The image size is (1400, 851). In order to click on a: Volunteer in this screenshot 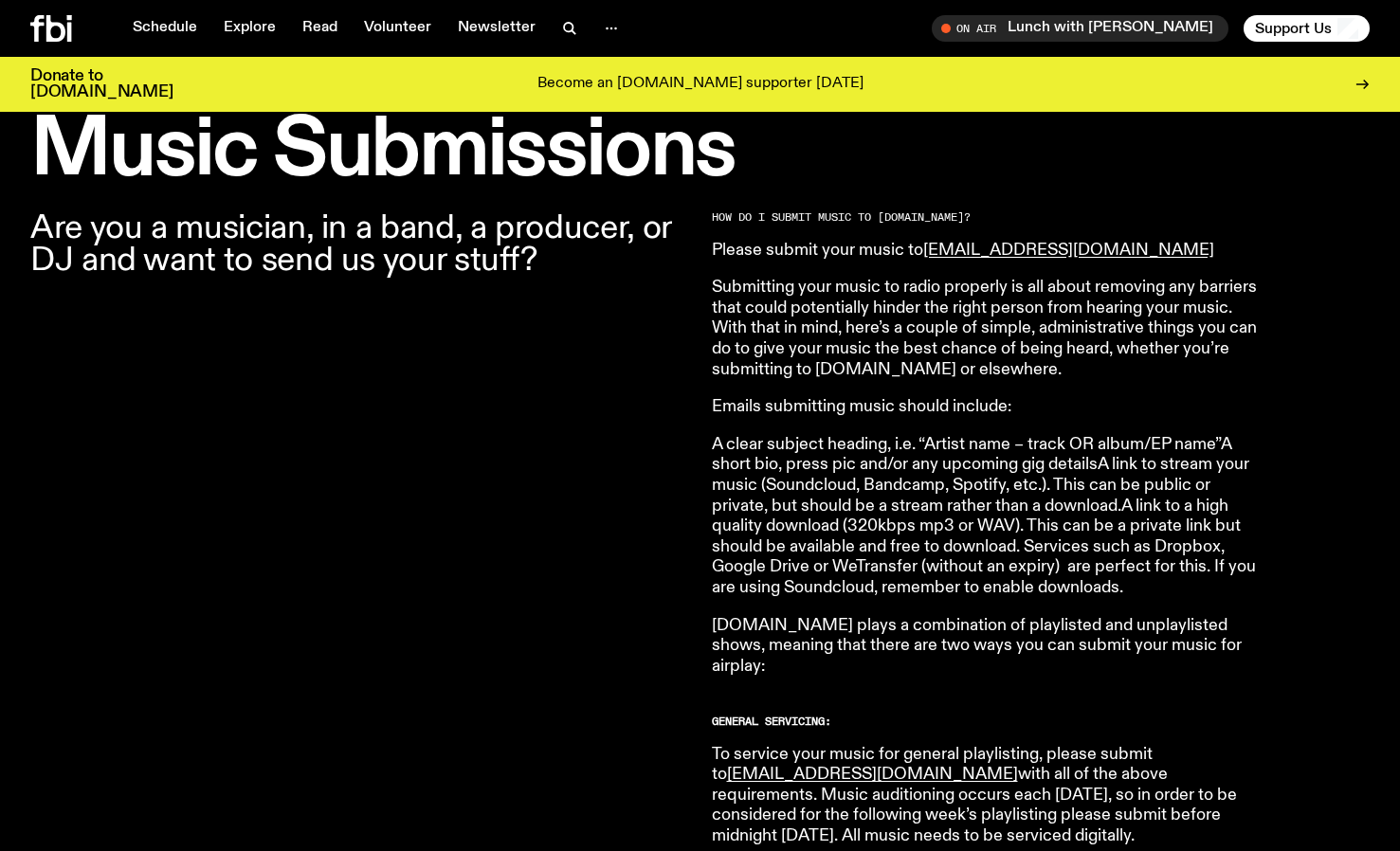, I will do `click(397, 28)`.